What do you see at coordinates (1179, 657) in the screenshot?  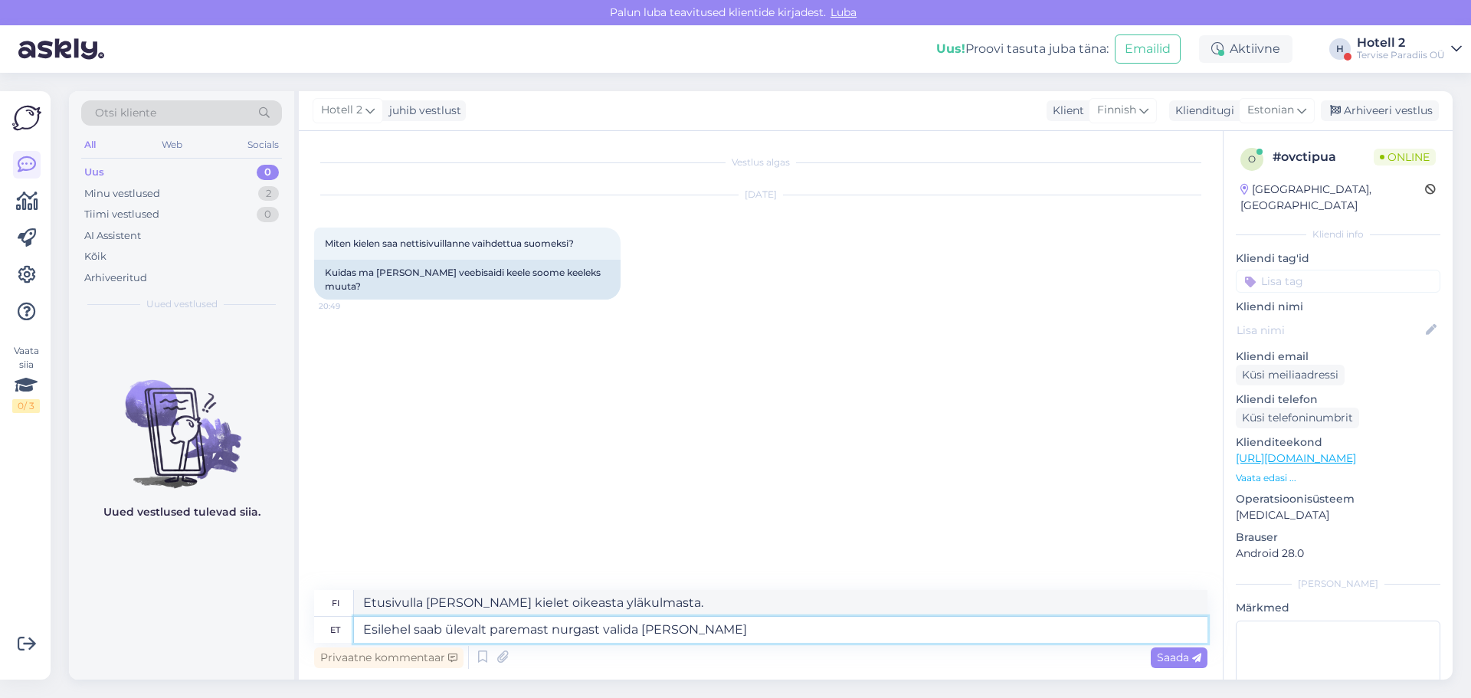 I see `span: Saada` at bounding box center [1179, 657].